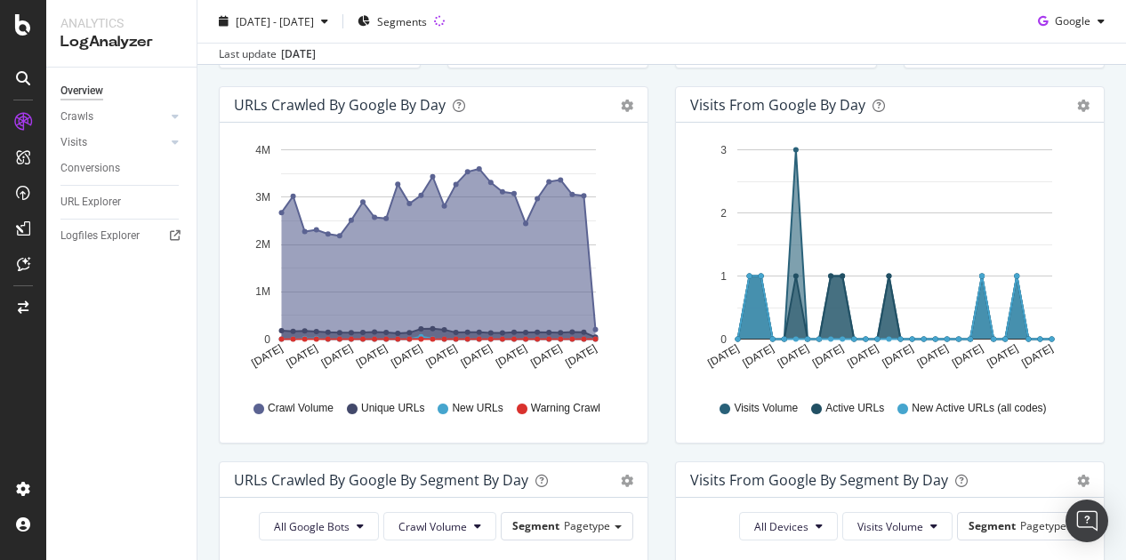 This screenshot has height=560, width=1126. I want to click on a: Overview, so click(122, 91).